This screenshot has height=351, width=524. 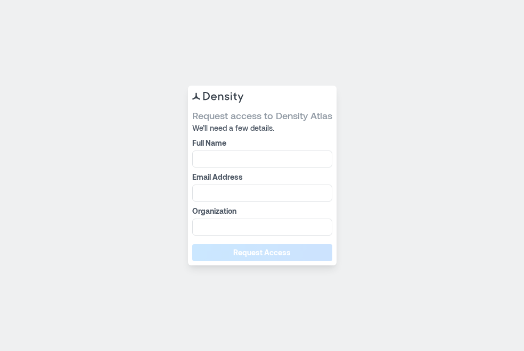 What do you see at coordinates (261, 177) in the screenshot?
I see `label: Email Address` at bounding box center [261, 177].